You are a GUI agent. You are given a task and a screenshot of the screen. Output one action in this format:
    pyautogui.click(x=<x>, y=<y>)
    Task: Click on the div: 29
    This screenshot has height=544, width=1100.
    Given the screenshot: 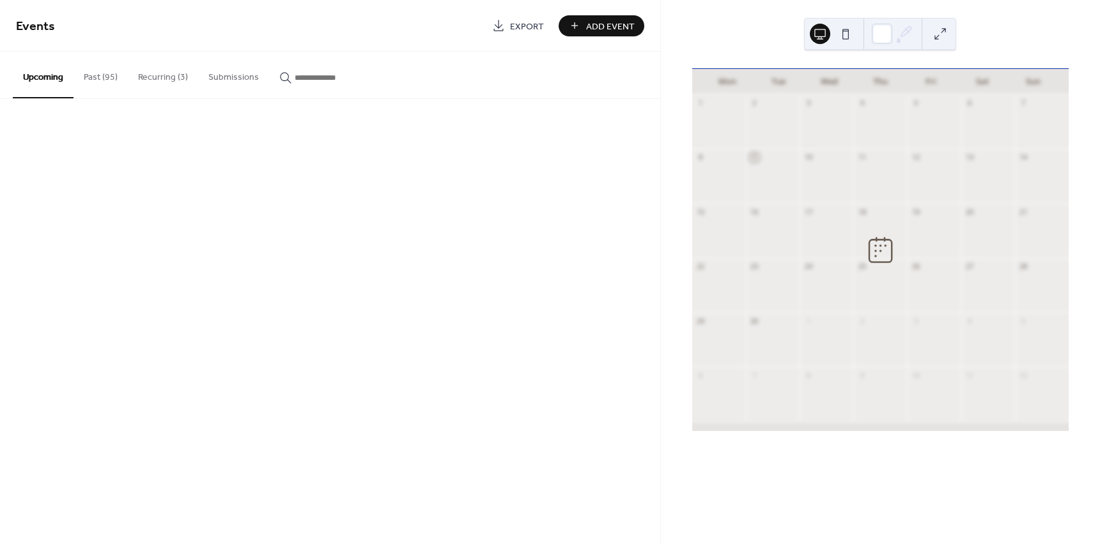 What is the action you would take?
    pyautogui.click(x=700, y=321)
    